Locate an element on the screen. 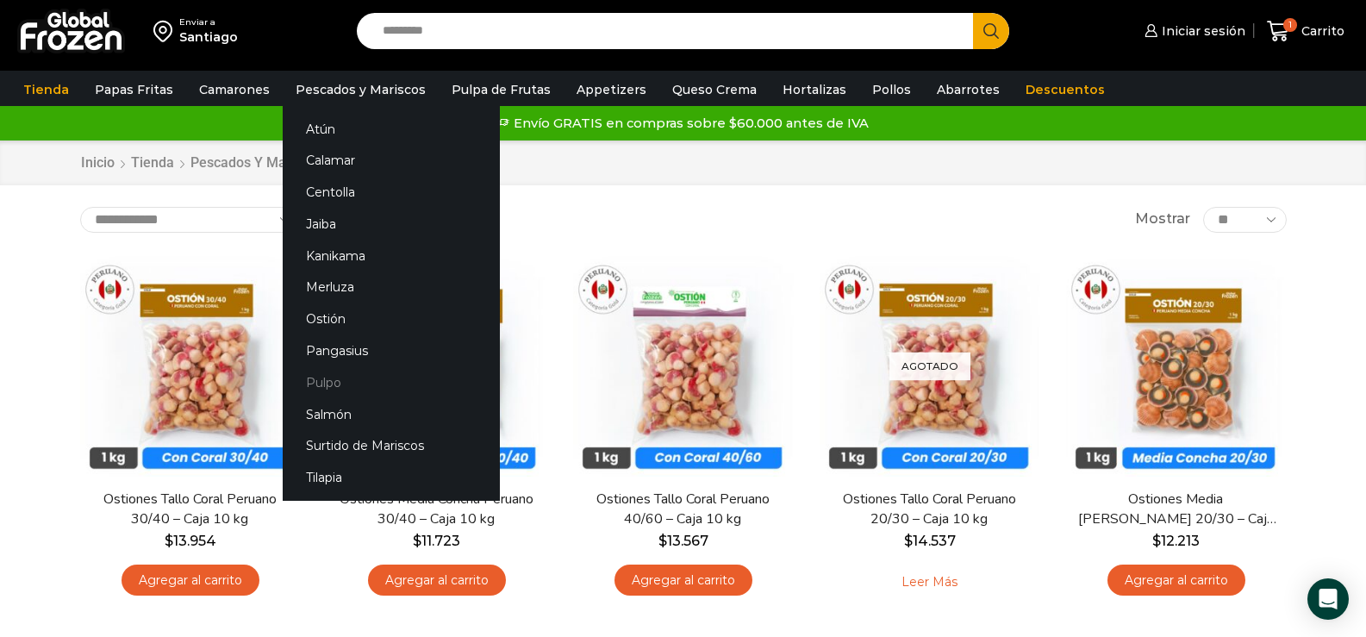  img: address-field-icon.svg is located at coordinates (166, 31).